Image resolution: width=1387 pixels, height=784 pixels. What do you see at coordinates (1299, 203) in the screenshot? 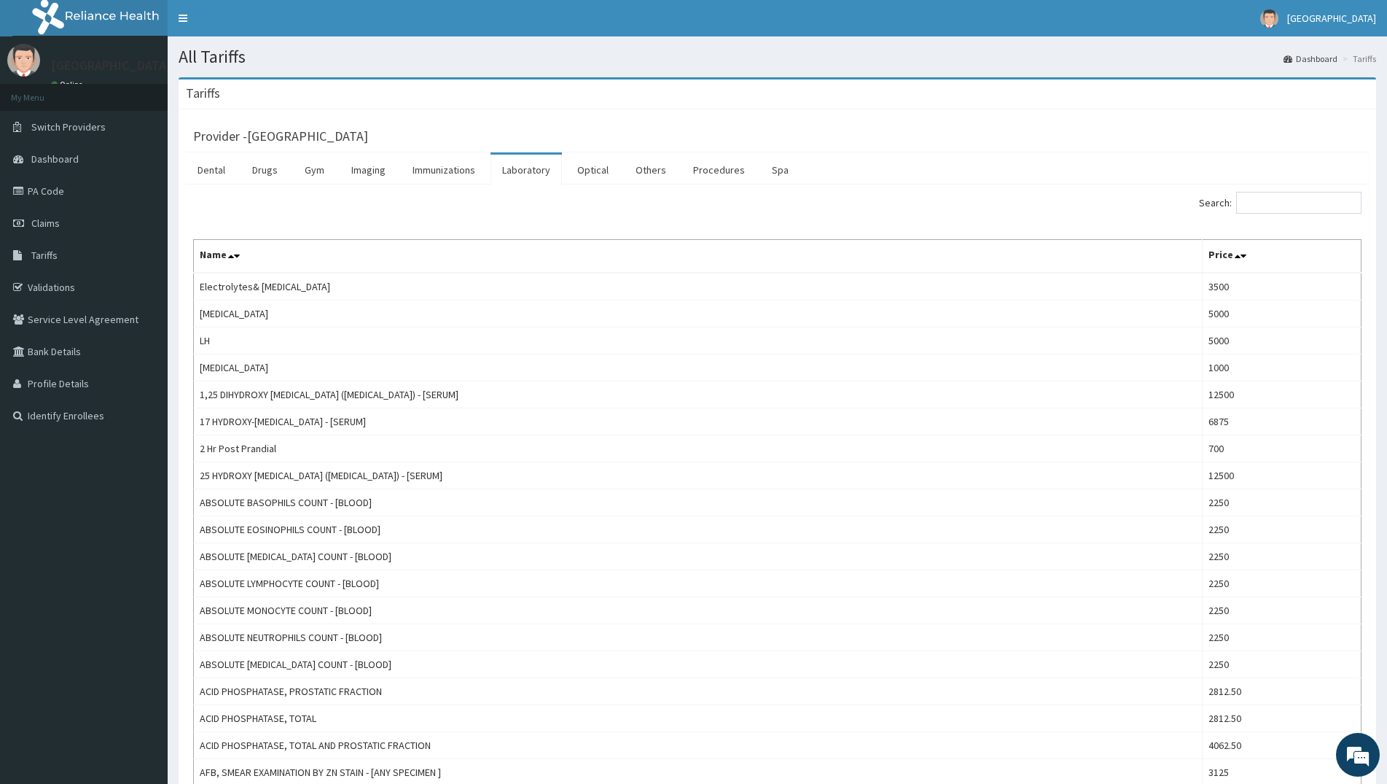
I see `input: Search:` at bounding box center [1299, 203].